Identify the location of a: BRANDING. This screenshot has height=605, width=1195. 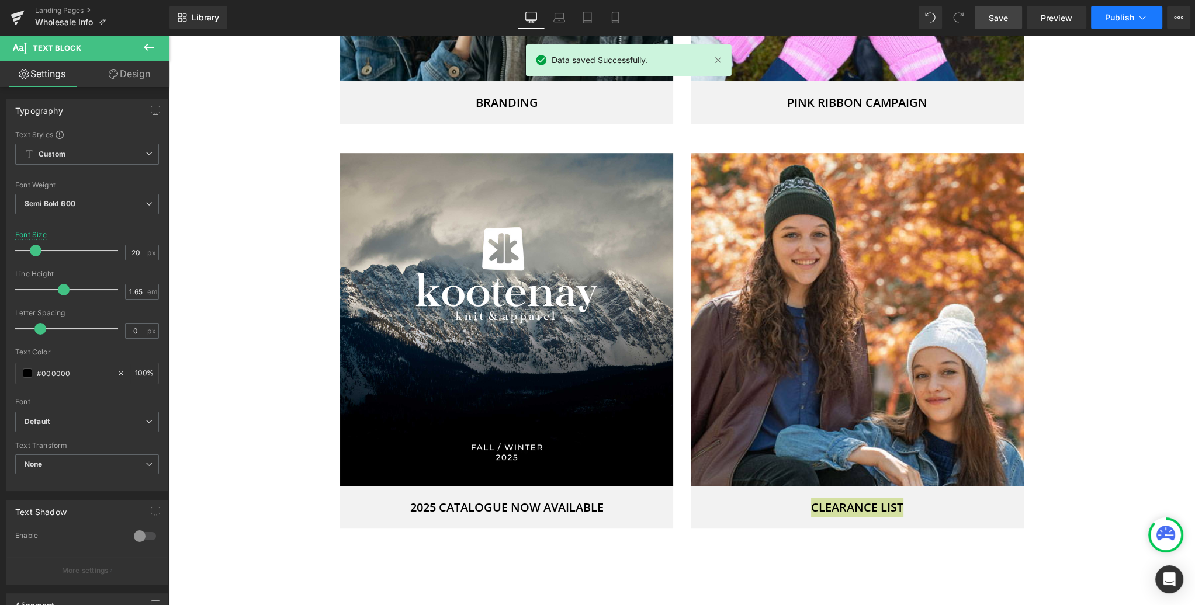
(338, 67).